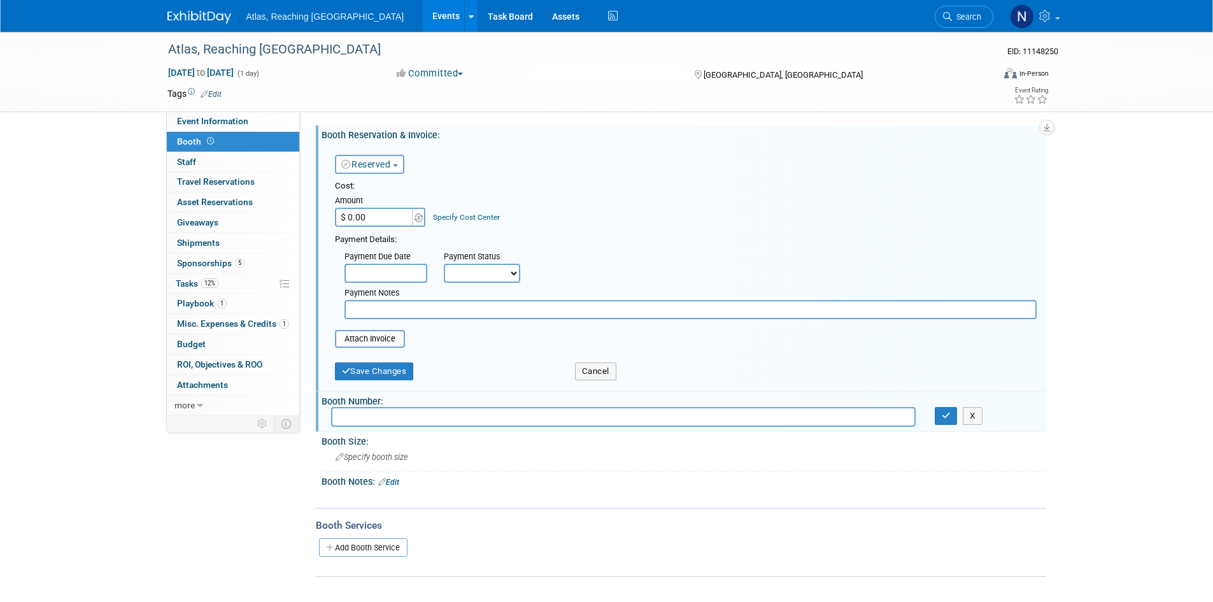 Image resolution: width=1213 pixels, height=602 pixels. What do you see at coordinates (203, 385) in the screenshot?
I see `span: Attachments` at bounding box center [203, 385].